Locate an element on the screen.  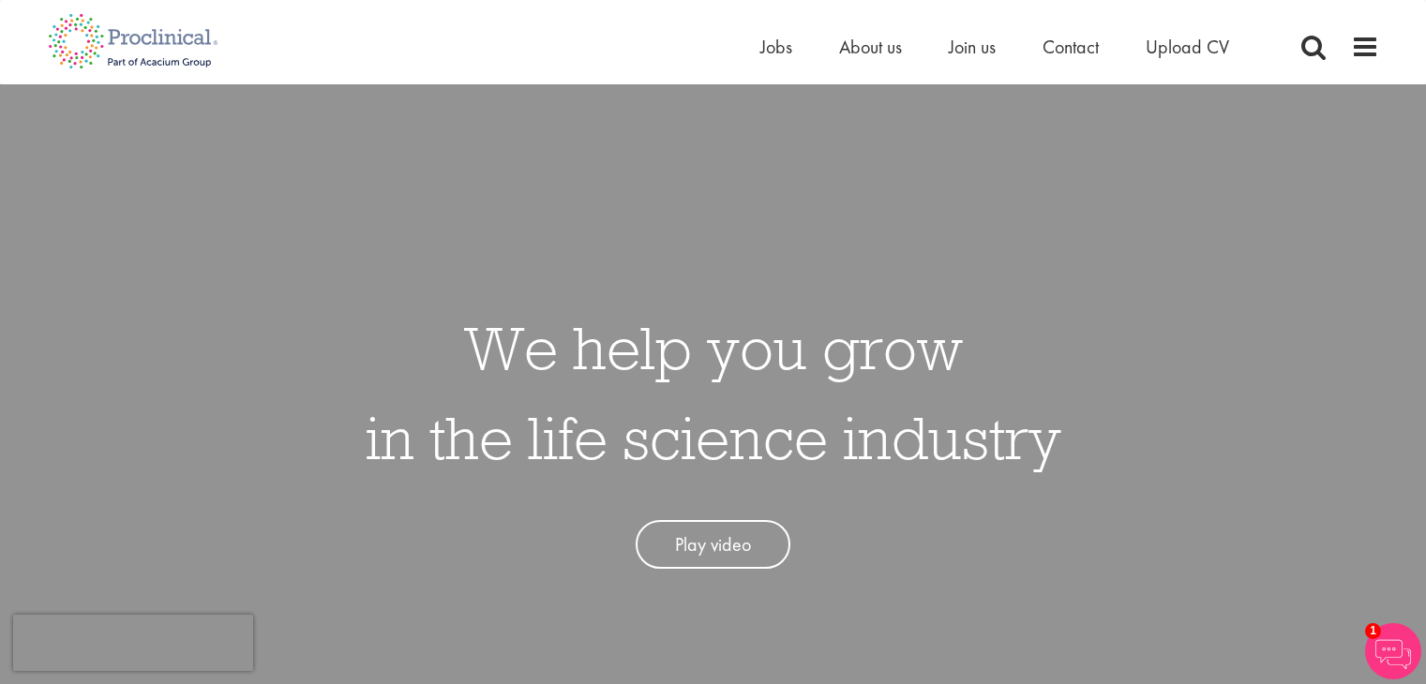
a: Play video is located at coordinates (712, 545).